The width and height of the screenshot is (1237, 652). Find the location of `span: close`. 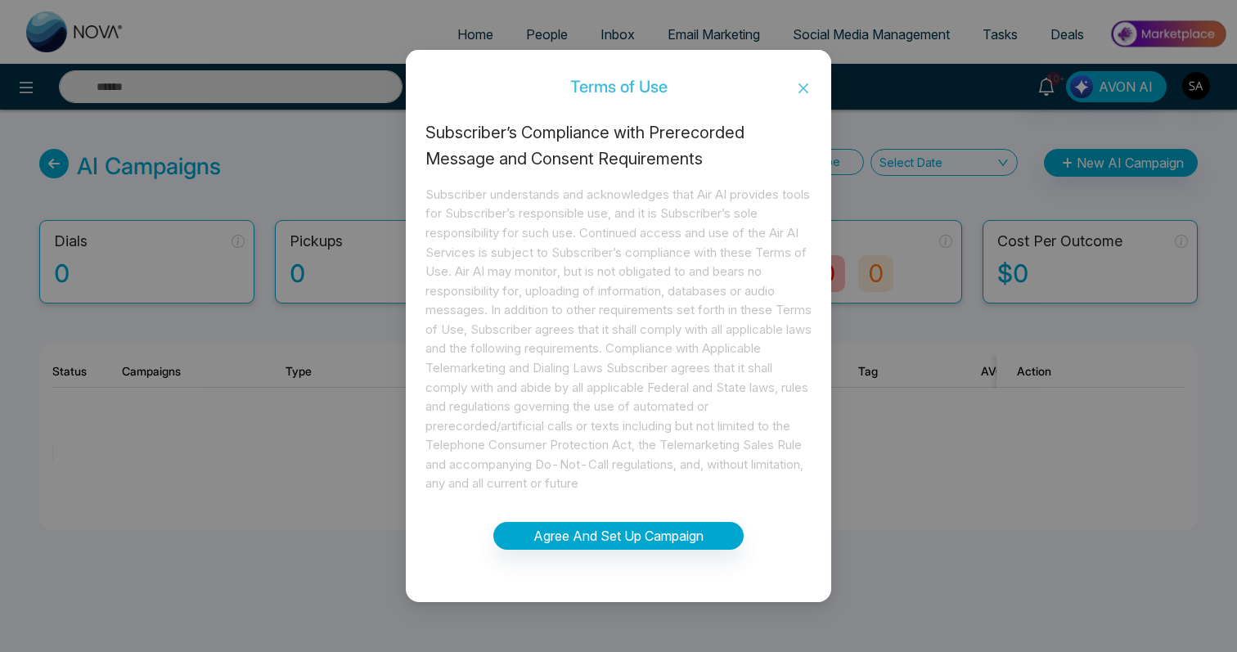

span: close is located at coordinates (804, 88).